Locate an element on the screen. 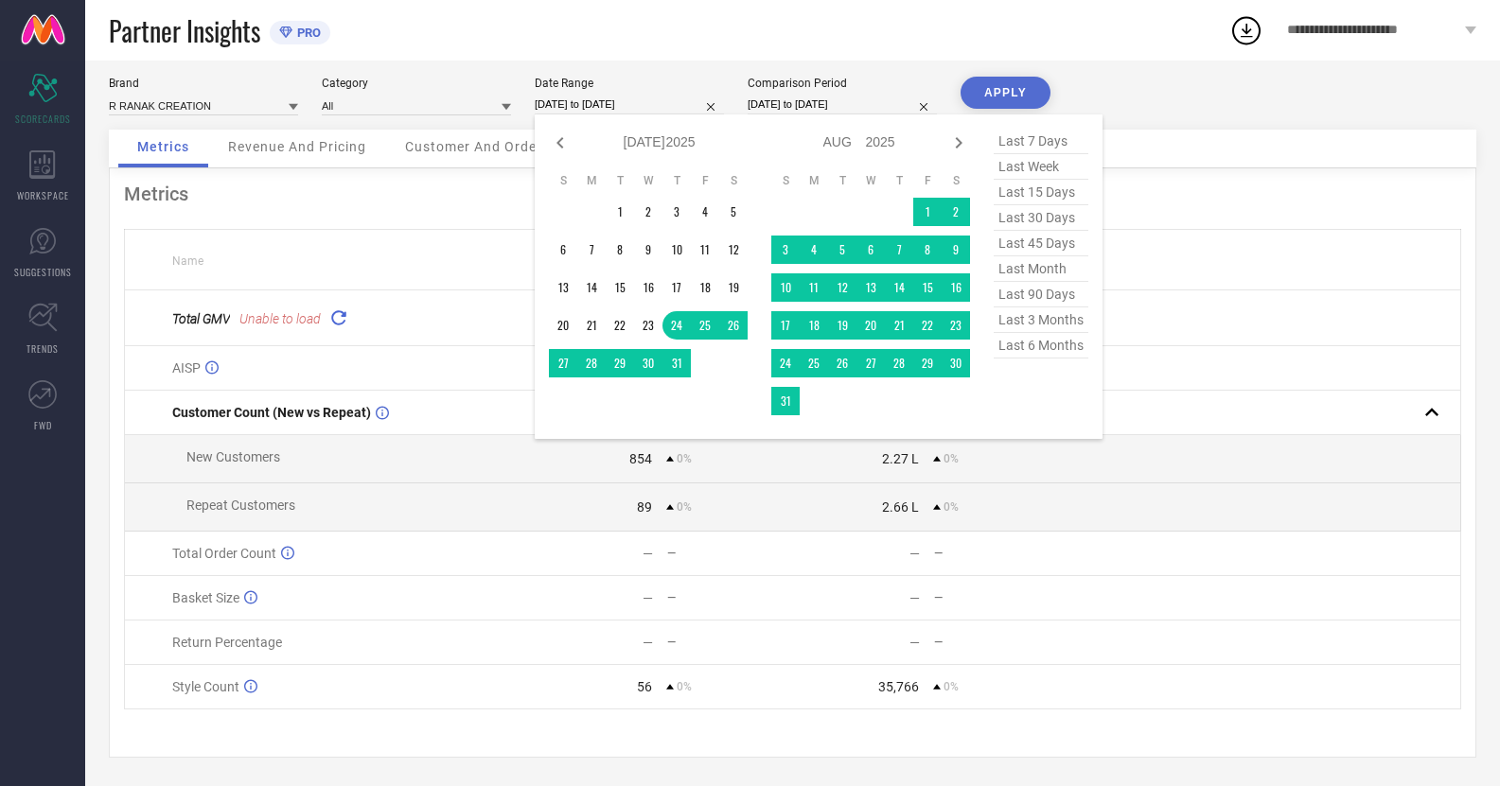 This screenshot has width=1500, height=786. td: Tue Aug 19 2025 is located at coordinates (842, 326).